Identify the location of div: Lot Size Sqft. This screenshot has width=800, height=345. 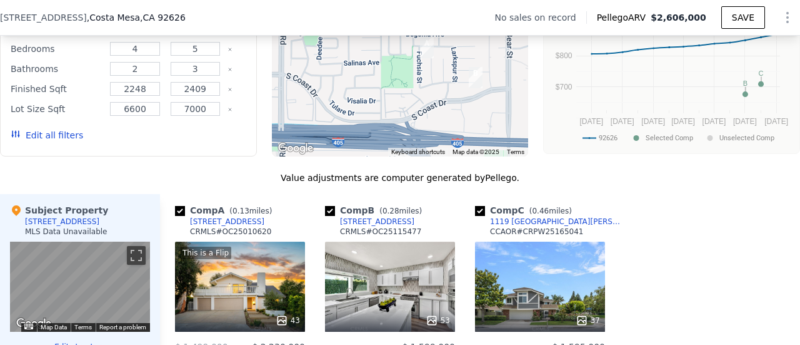
(56, 109).